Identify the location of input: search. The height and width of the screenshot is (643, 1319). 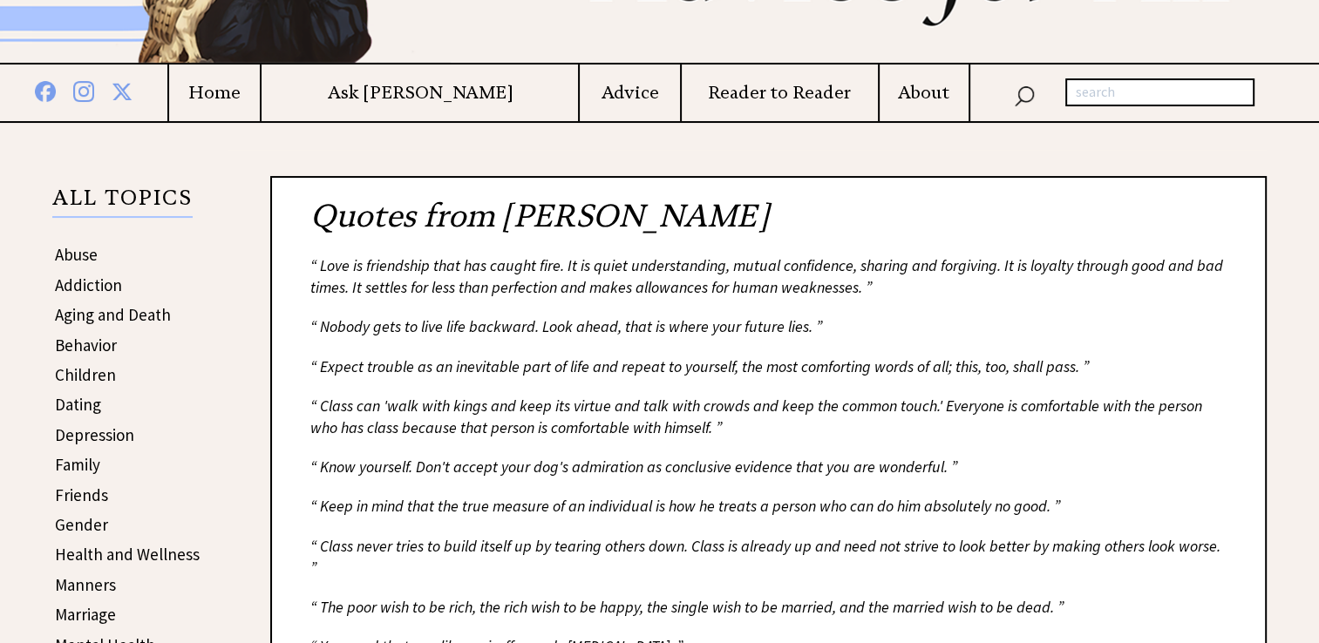
(1159, 92).